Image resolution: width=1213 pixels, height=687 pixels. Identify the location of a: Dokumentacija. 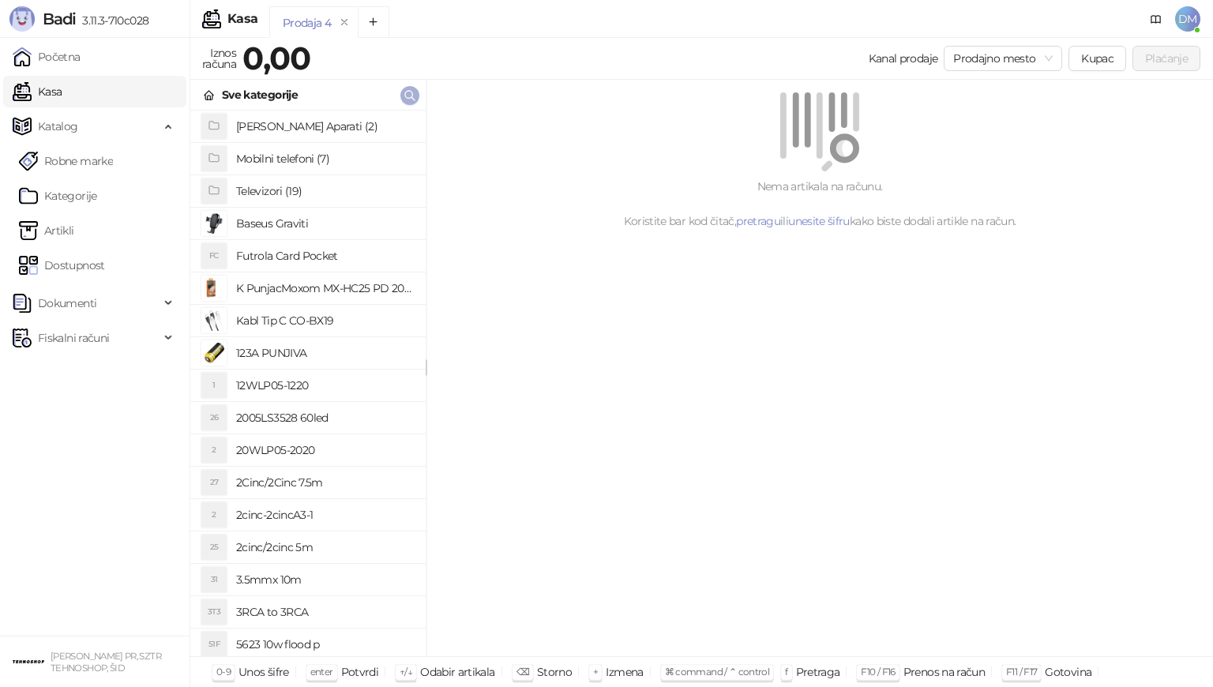
(1156, 19).